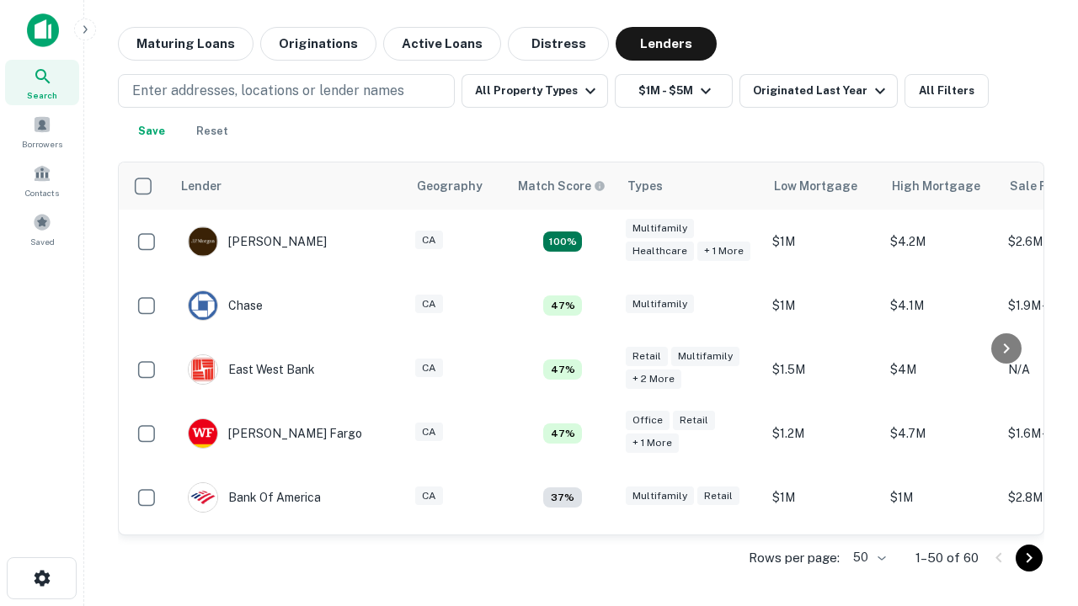  I want to click on button: Reset, so click(212, 131).